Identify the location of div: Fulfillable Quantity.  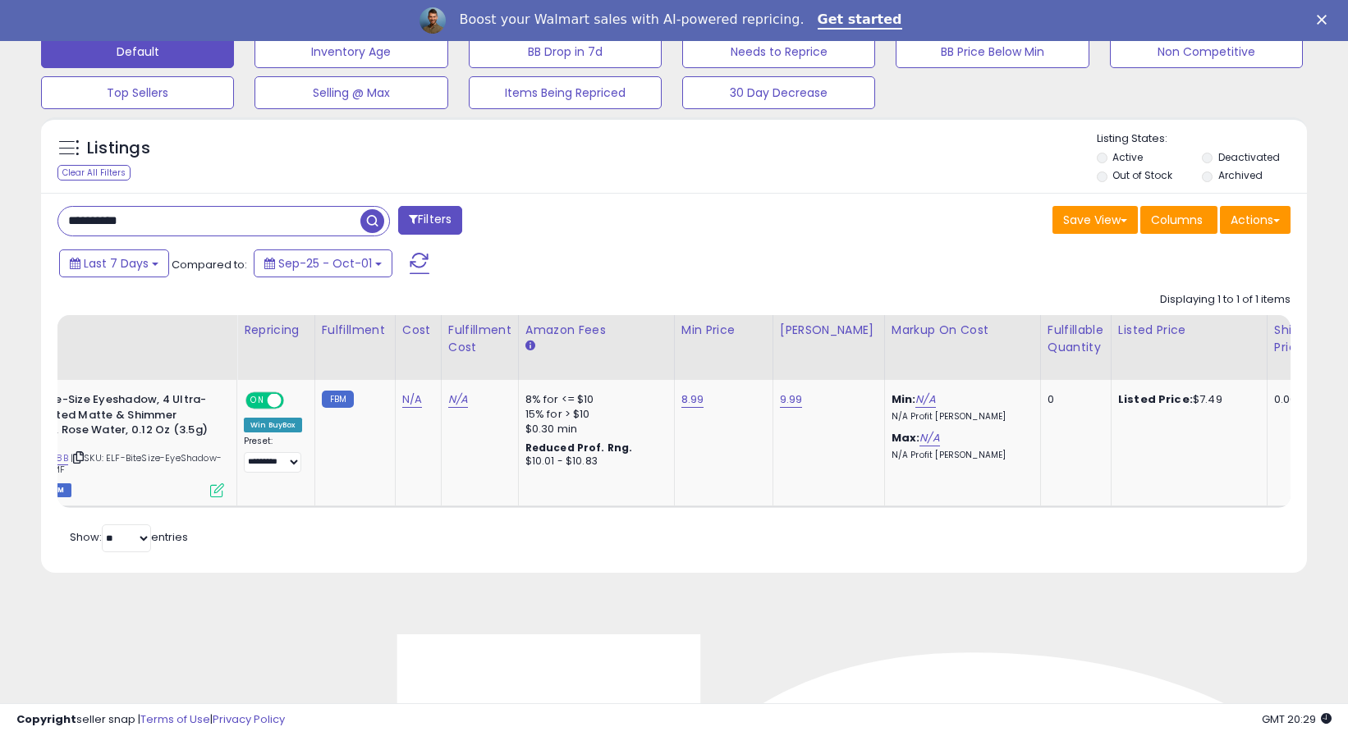
(1075, 339).